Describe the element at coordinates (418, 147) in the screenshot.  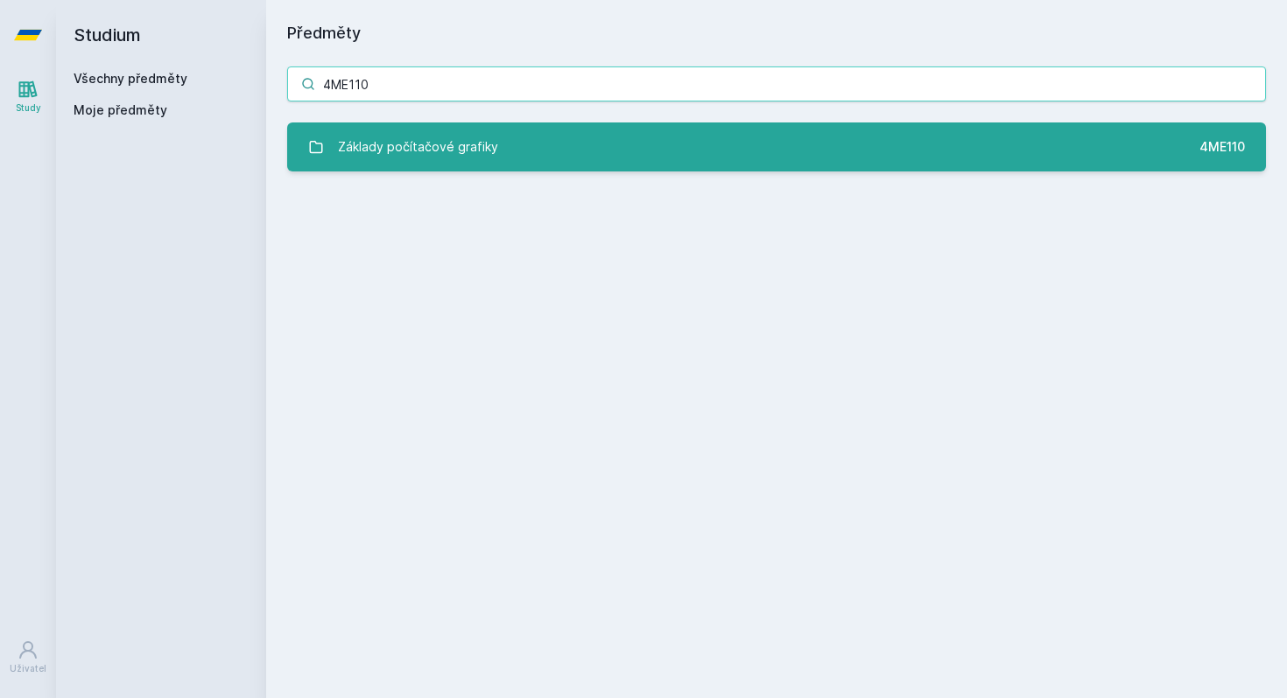
I see `div: Základy počítačové grafiky` at that location.